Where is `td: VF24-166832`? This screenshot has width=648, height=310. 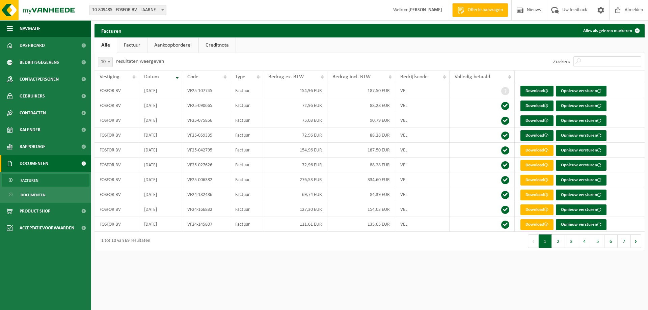
td: VF24-166832 is located at coordinates (206, 210).